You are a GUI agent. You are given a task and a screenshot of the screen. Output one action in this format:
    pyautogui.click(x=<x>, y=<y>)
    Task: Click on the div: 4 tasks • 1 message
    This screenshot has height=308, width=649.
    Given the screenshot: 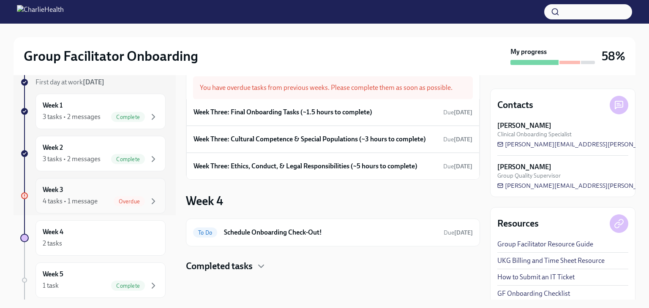 What is the action you would take?
    pyautogui.click(x=70, y=201)
    